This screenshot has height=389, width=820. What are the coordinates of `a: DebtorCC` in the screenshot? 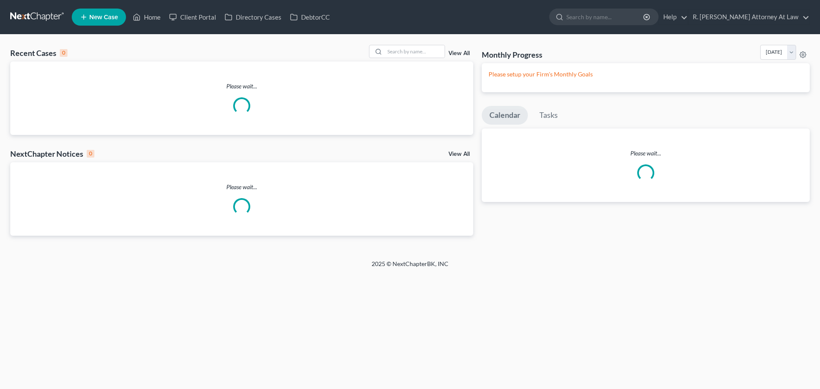 It's located at (310, 17).